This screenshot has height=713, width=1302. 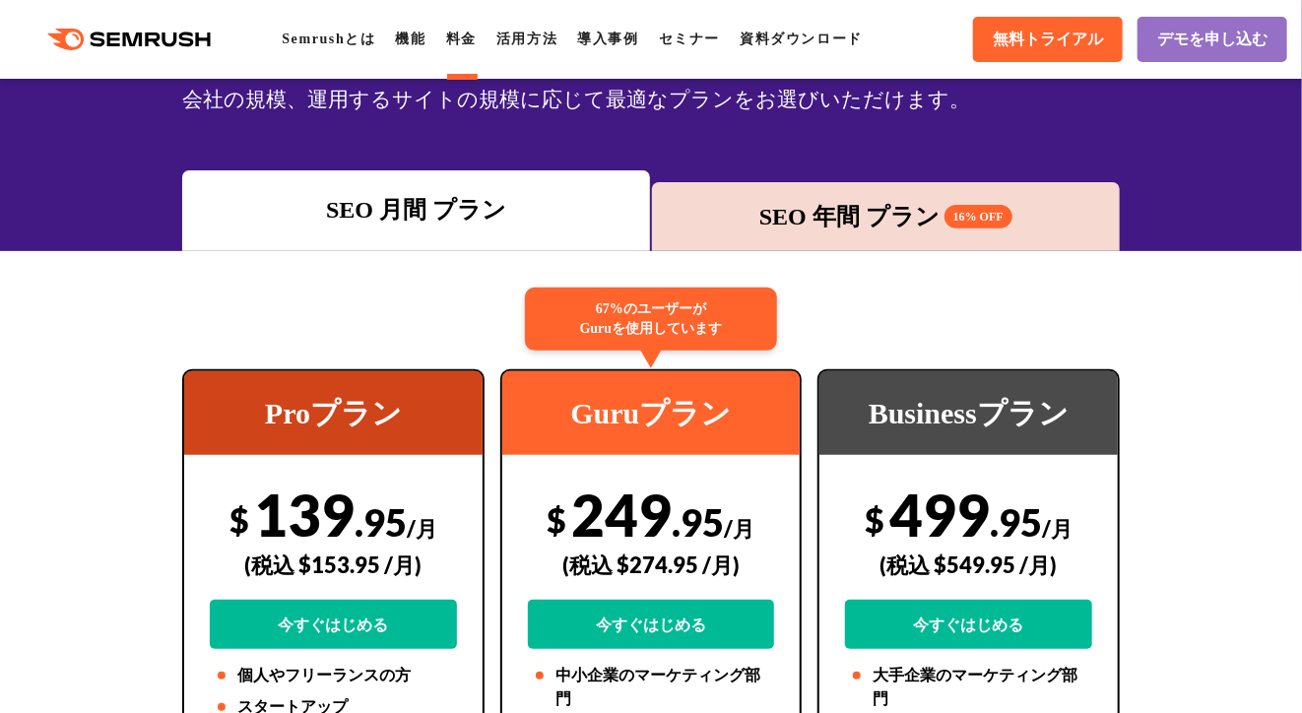 What do you see at coordinates (1048, 39) in the screenshot?
I see `span: 無料トライアル` at bounding box center [1048, 39].